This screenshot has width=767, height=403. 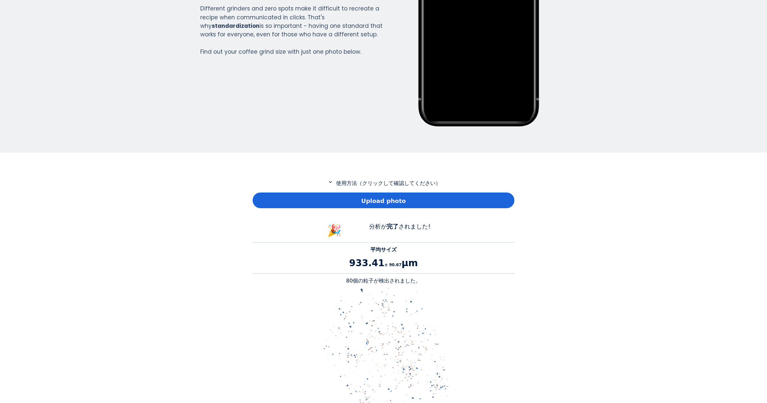 What do you see at coordinates (384, 250) in the screenshot?
I see `p: 平均サイズ` at bounding box center [384, 250].